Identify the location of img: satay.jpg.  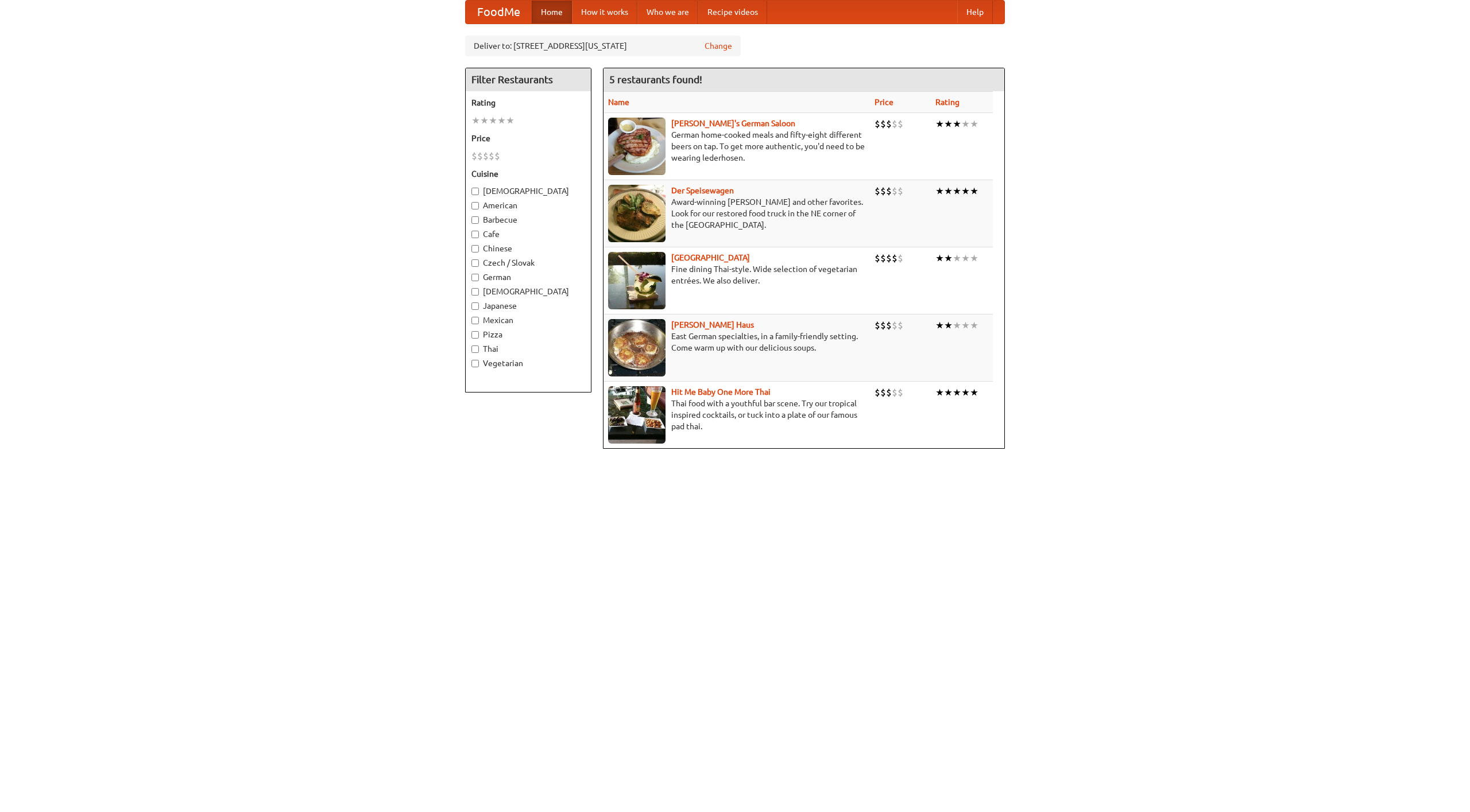
(637, 280).